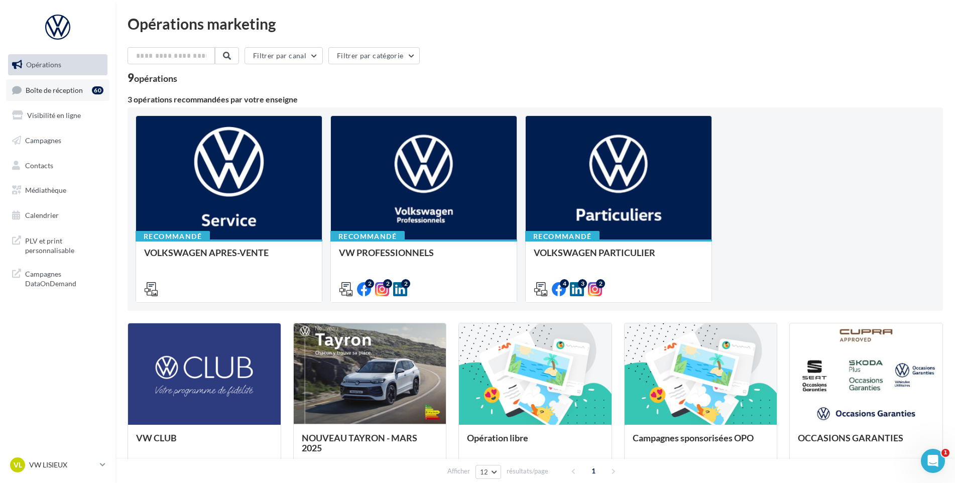 The width and height of the screenshot is (955, 483). I want to click on span: VL, so click(18, 465).